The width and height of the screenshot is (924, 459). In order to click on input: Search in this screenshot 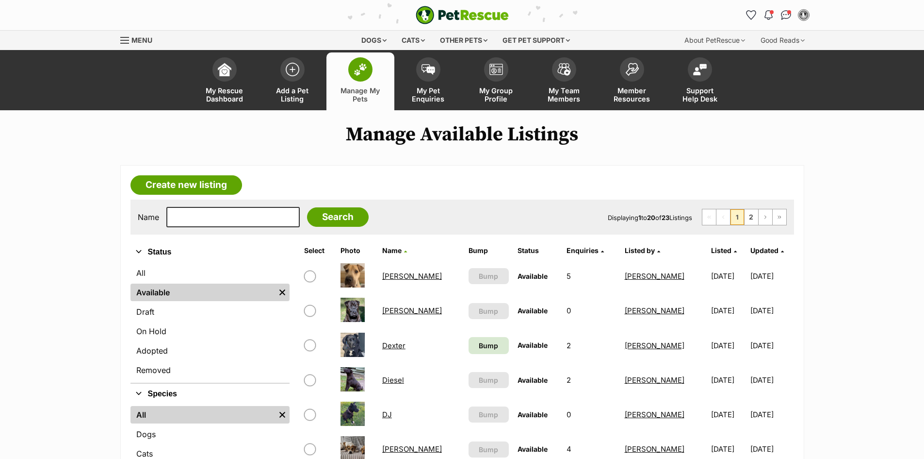, I will do `click(338, 217)`.